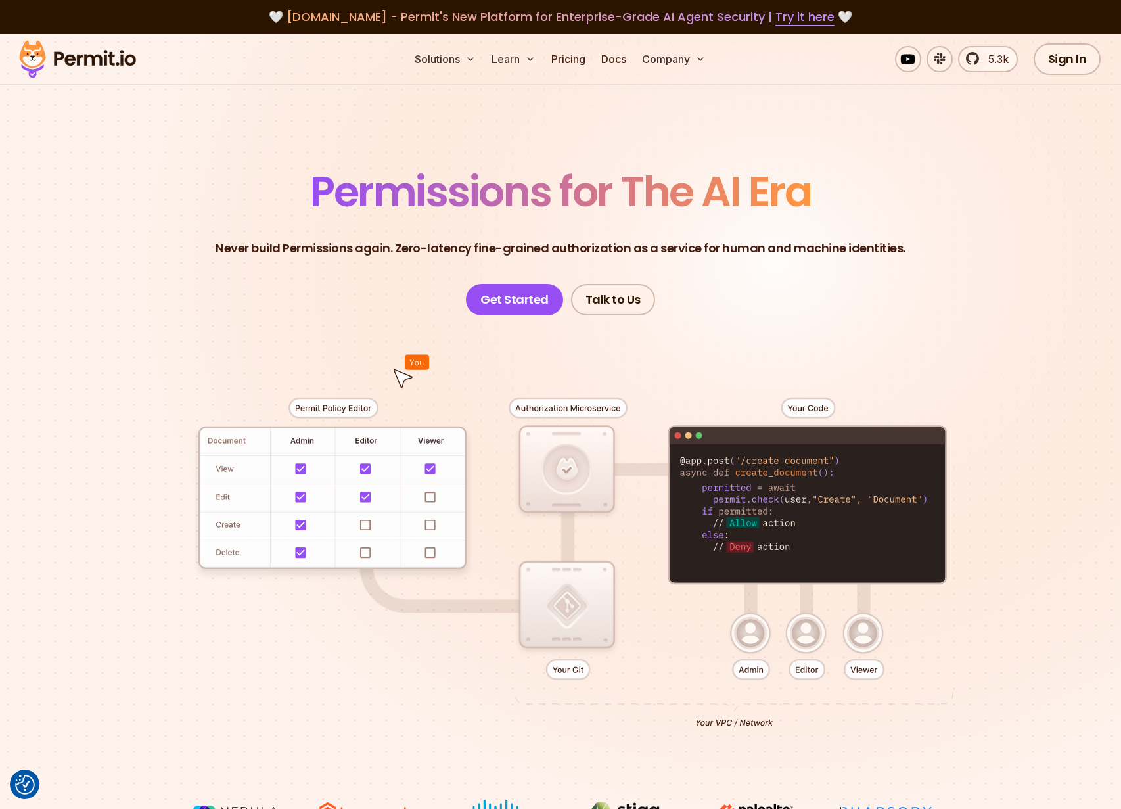  What do you see at coordinates (561, 248) in the screenshot?
I see `p: Never build Permissions again. Zero-latency fine-grained authorization as a service for human and...` at bounding box center [561, 248].